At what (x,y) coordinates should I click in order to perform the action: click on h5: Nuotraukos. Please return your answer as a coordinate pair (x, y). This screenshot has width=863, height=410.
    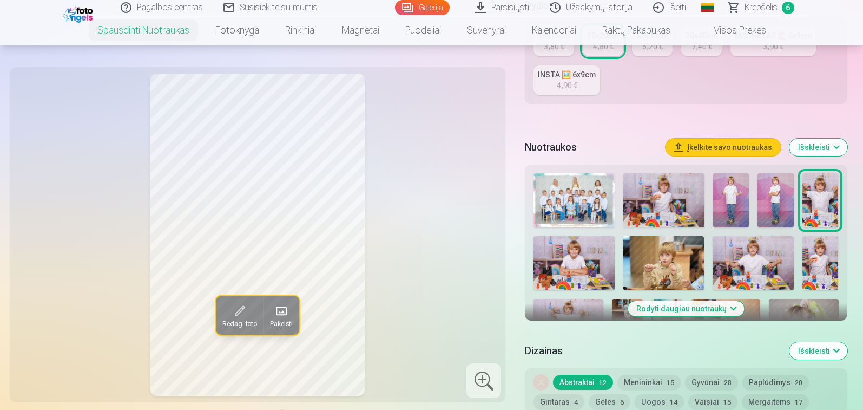
    Looking at the image, I should click on (591, 147).